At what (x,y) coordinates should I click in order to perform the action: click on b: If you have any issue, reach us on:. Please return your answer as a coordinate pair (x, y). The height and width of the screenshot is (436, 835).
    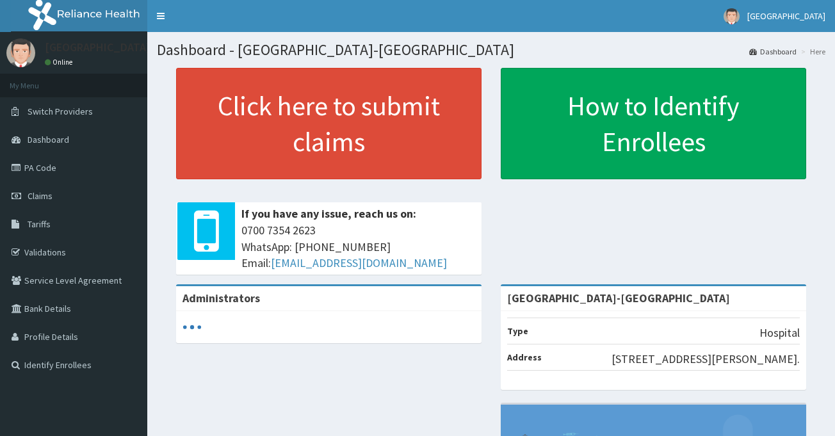
    Looking at the image, I should click on (329, 213).